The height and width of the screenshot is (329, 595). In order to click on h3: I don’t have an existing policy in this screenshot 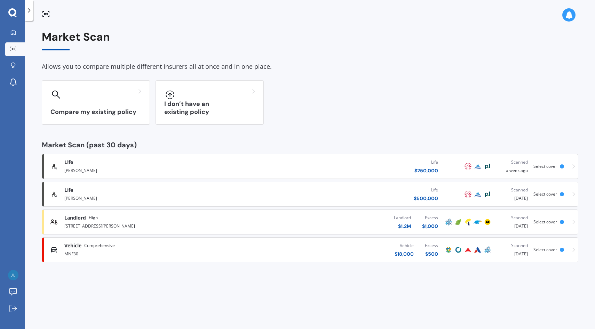, I will do `click(209, 108)`.